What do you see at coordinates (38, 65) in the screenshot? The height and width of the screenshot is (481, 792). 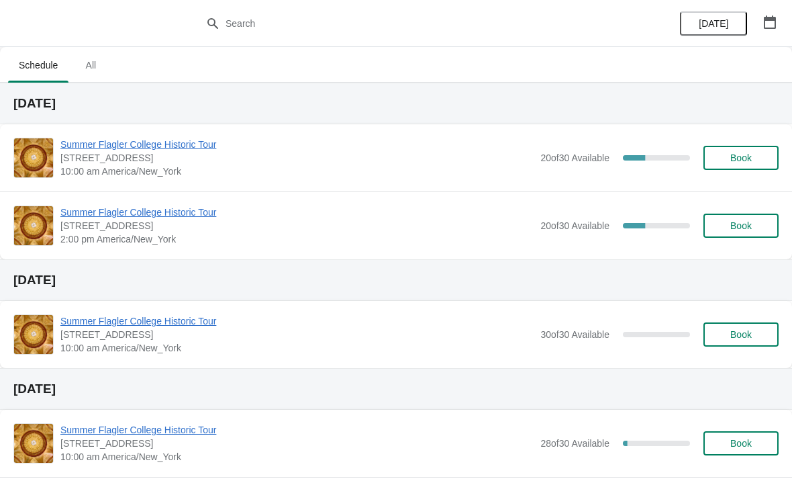 I see `span: Schedule` at bounding box center [38, 65].